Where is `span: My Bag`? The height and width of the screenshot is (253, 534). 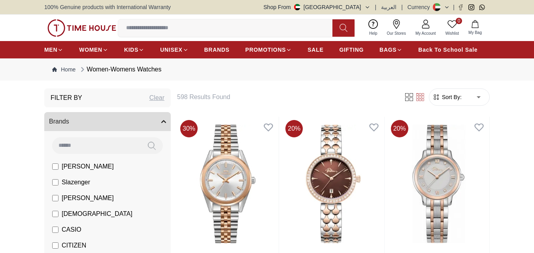
span: My Bag is located at coordinates (475, 32).